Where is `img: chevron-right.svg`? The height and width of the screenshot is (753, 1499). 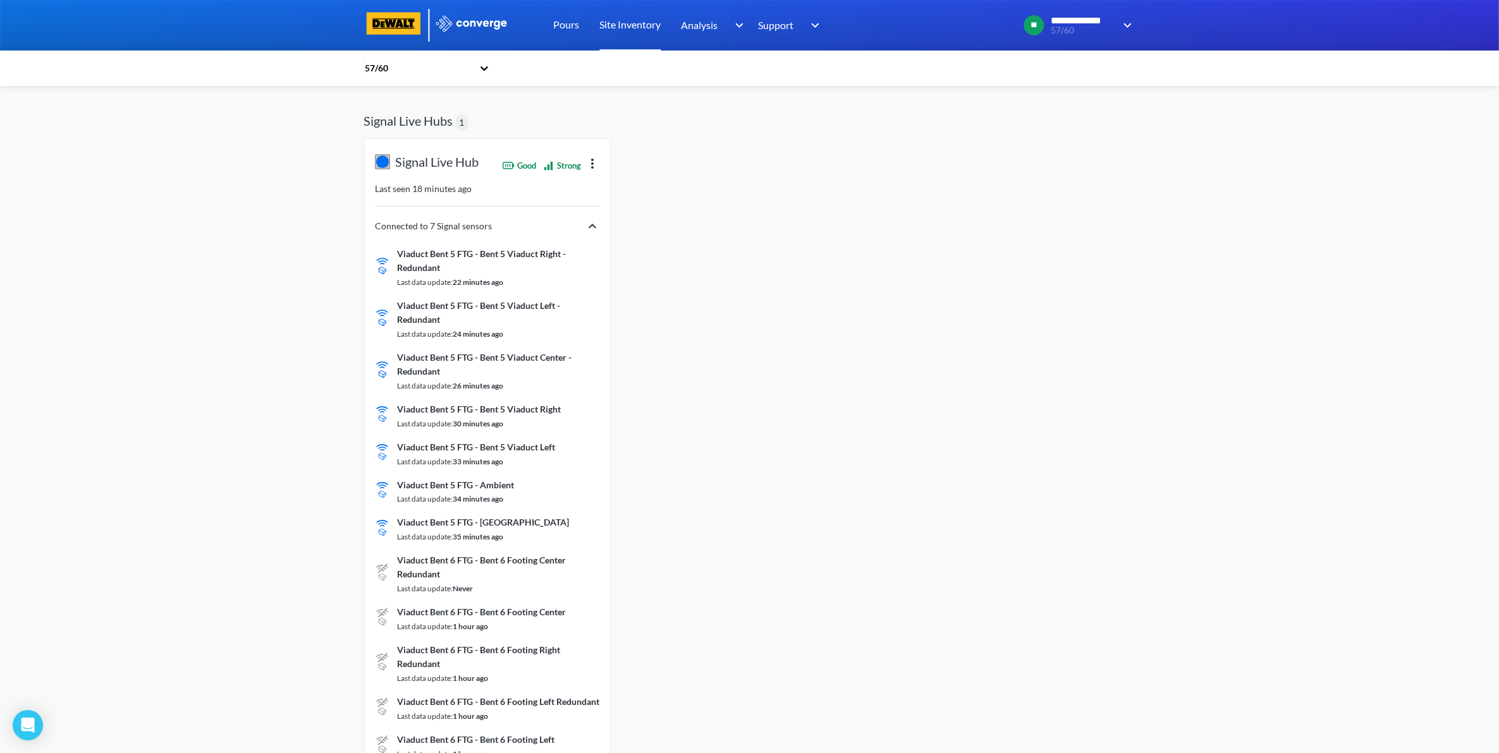
img: chevron-right.svg is located at coordinates (592, 226).